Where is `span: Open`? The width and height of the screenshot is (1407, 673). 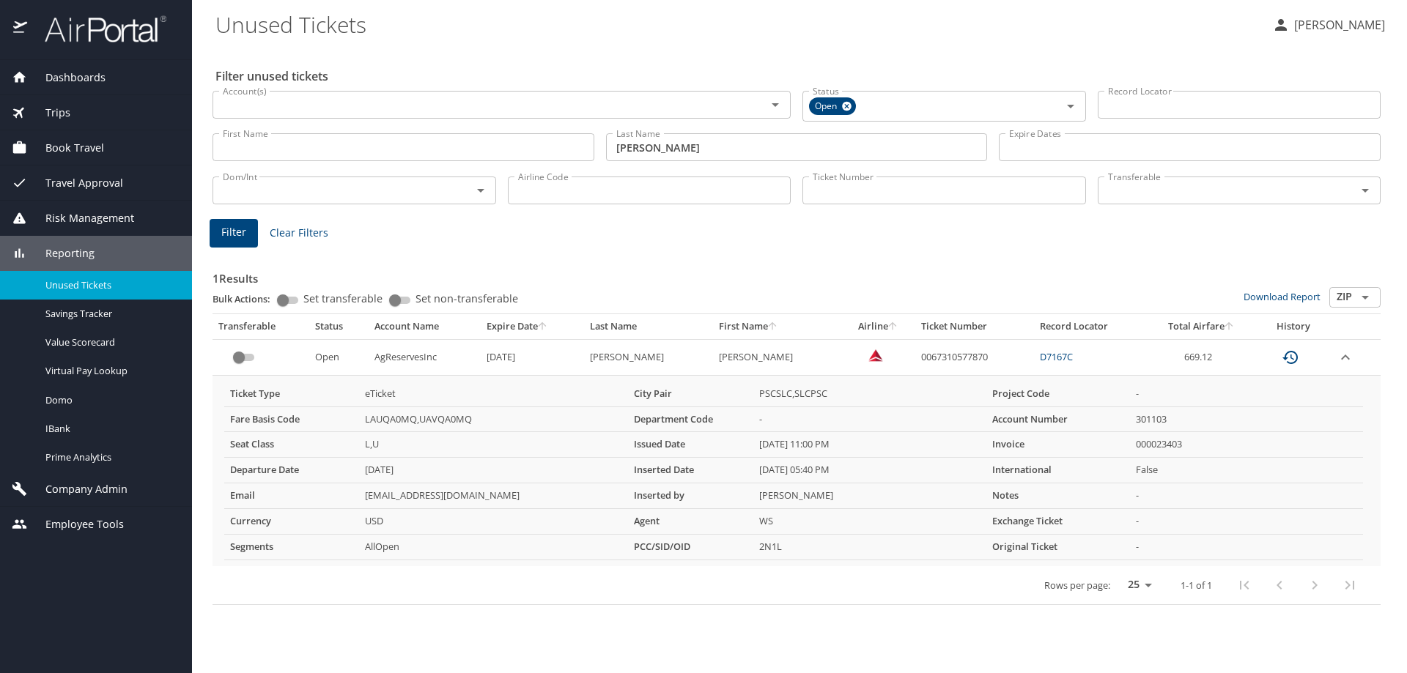
span: Open is located at coordinates (827, 106).